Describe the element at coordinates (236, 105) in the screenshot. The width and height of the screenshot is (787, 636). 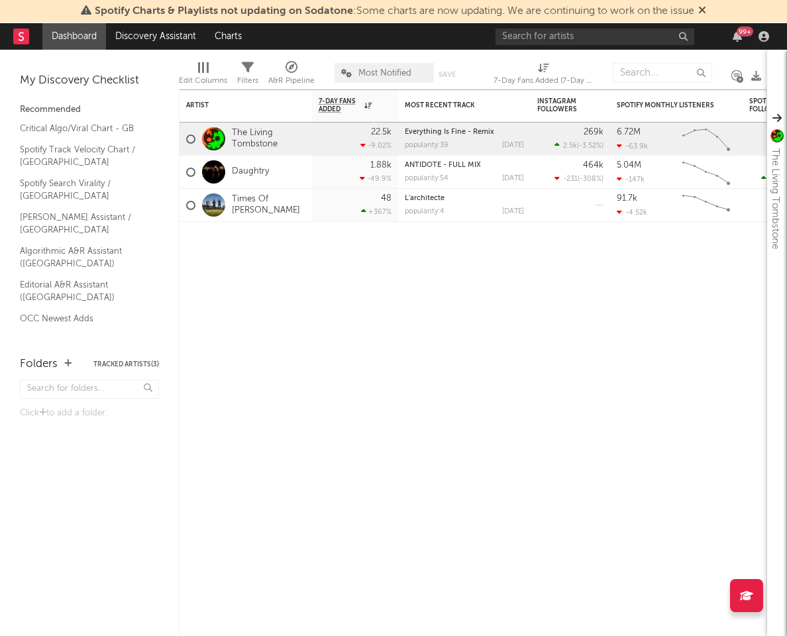
I see `div: Artist` at that location.